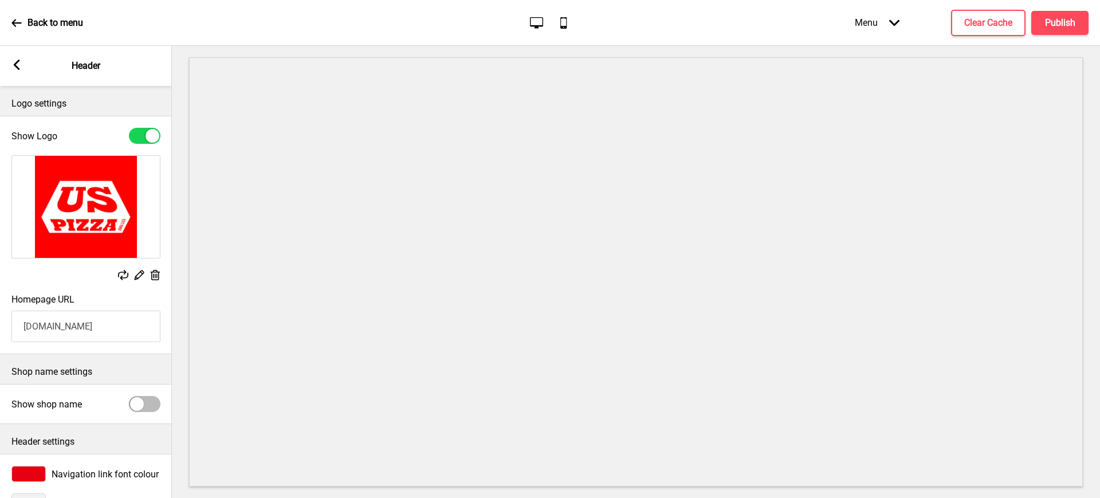 This screenshot has height=498, width=1100. I want to click on label: Show shop name, so click(46, 404).